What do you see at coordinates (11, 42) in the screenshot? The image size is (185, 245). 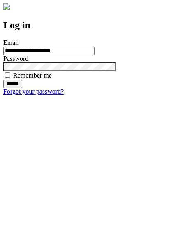 I see `label: Email` at bounding box center [11, 42].